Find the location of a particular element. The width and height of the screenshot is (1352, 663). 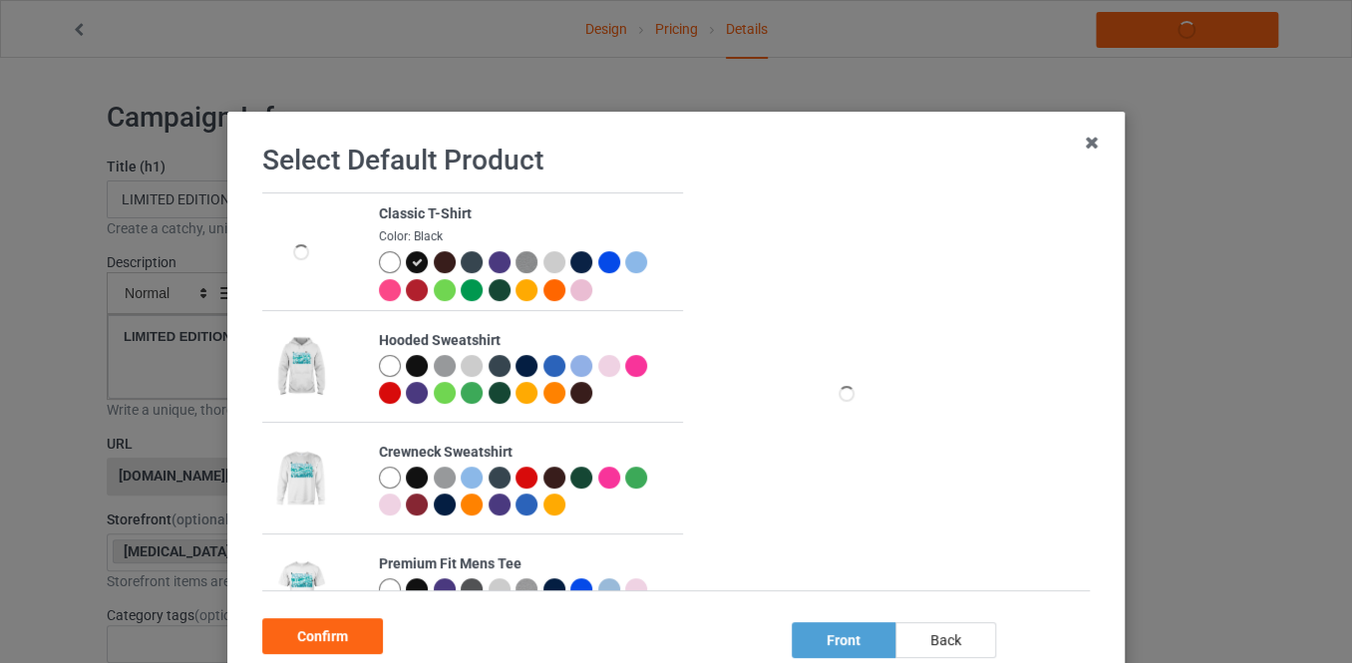

h1: Select Default Product is located at coordinates (676, 161).